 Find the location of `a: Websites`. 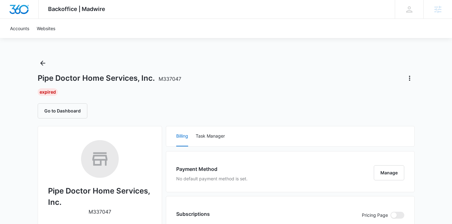

a: Websites is located at coordinates (46, 28).